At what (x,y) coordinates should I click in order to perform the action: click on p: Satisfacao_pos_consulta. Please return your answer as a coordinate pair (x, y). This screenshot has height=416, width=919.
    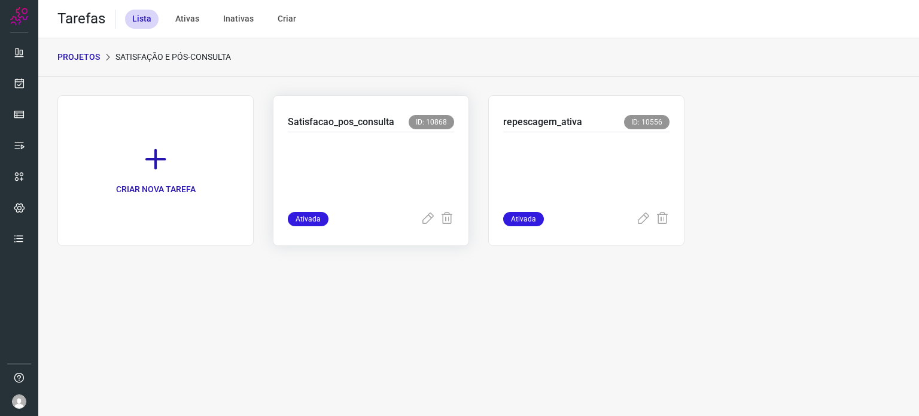
    Looking at the image, I should click on (341, 122).